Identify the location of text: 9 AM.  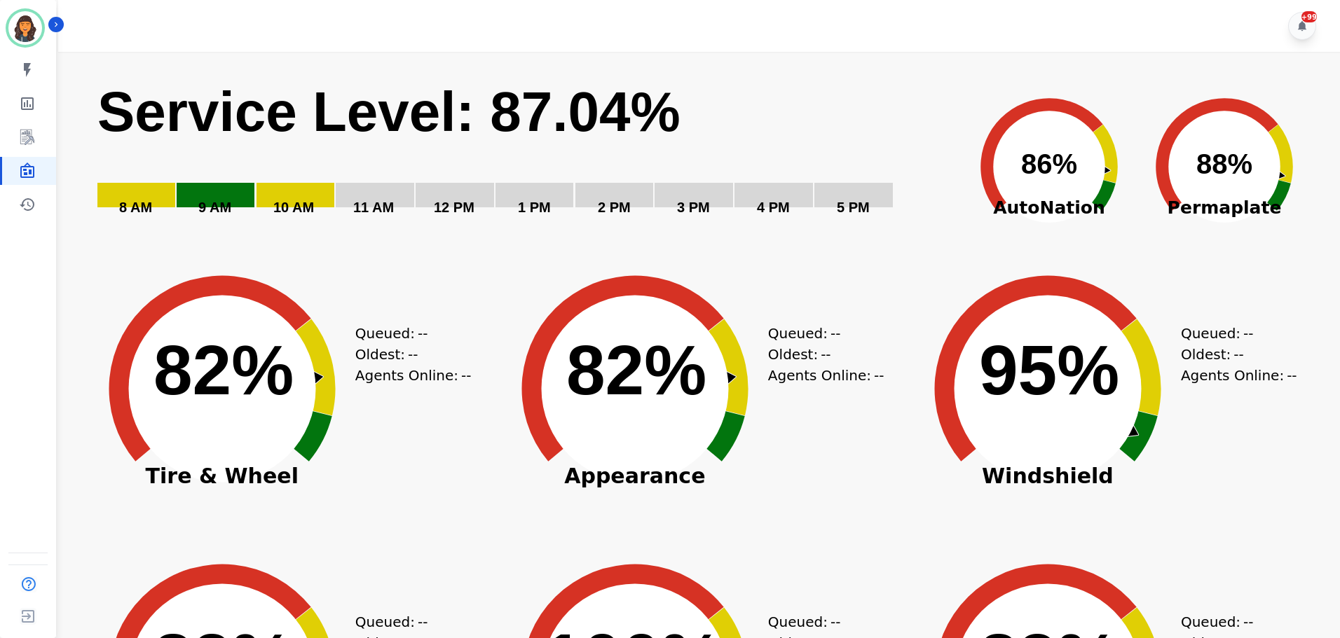
(214, 207).